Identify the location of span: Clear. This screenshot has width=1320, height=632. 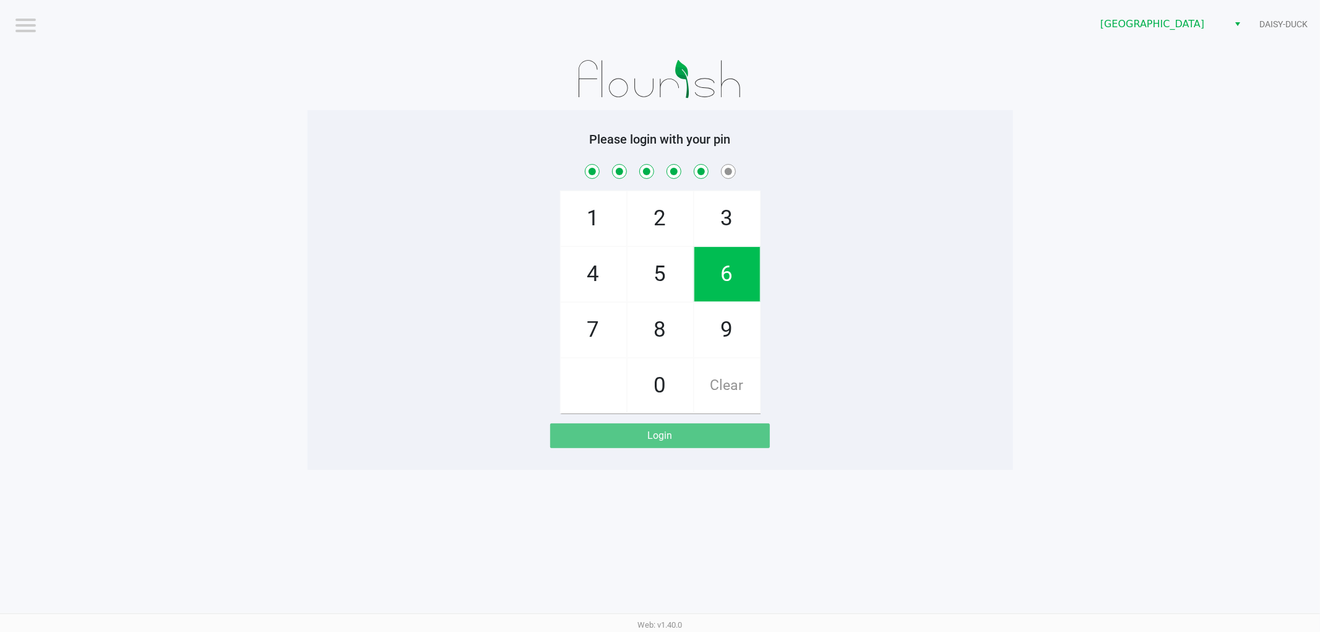
(727, 385).